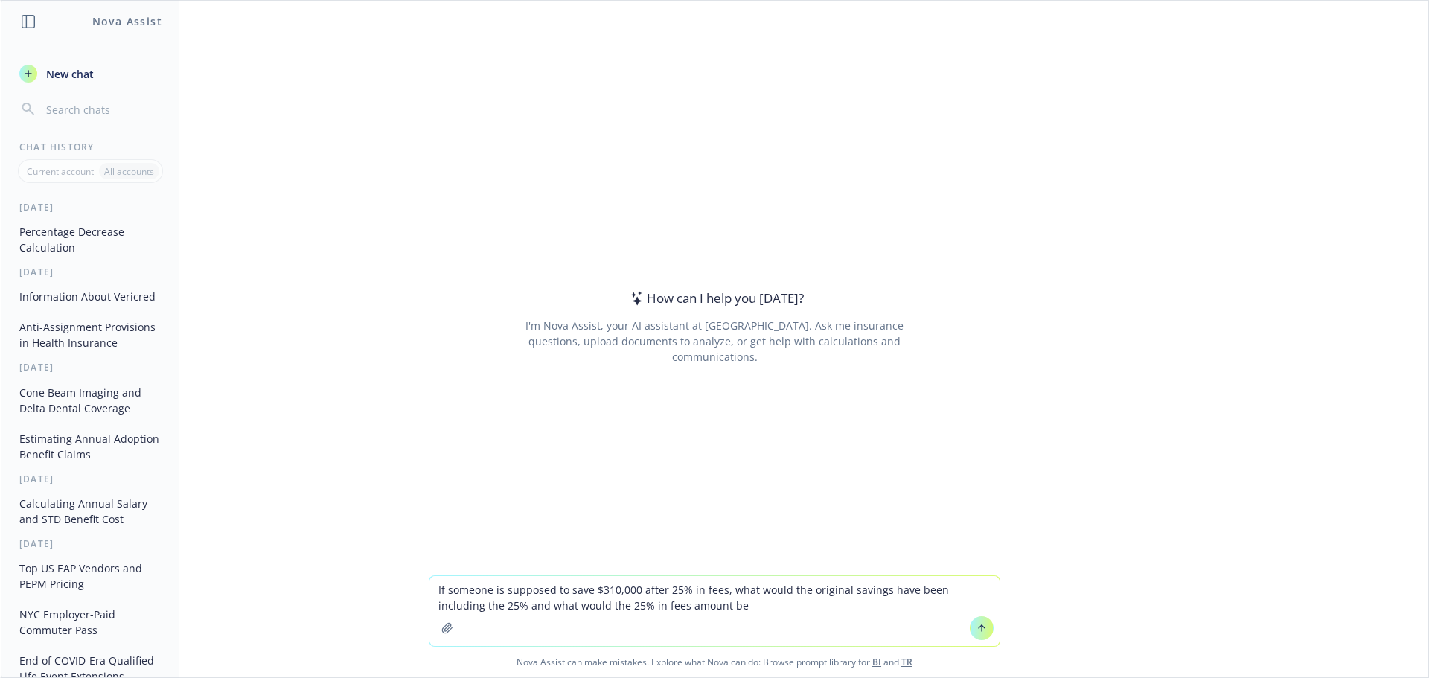  I want to click on button: New chat, so click(90, 74).